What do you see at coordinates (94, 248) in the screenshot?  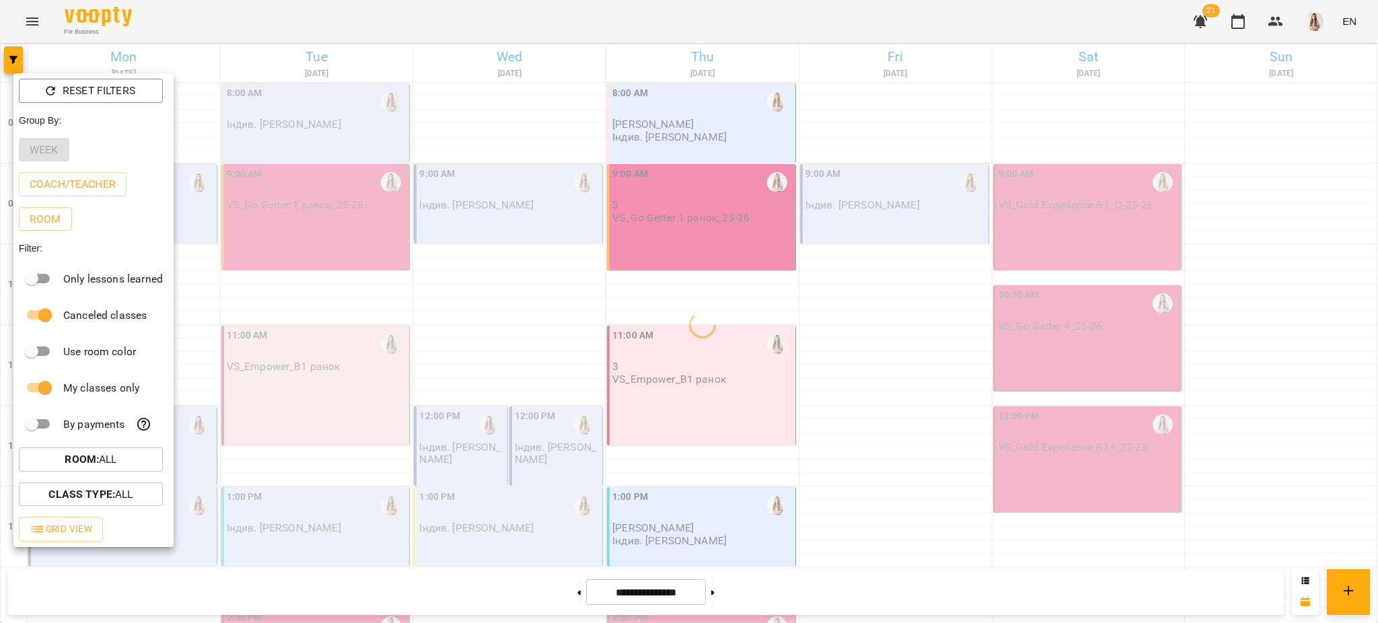 I see `div: Filter:` at bounding box center [94, 248].